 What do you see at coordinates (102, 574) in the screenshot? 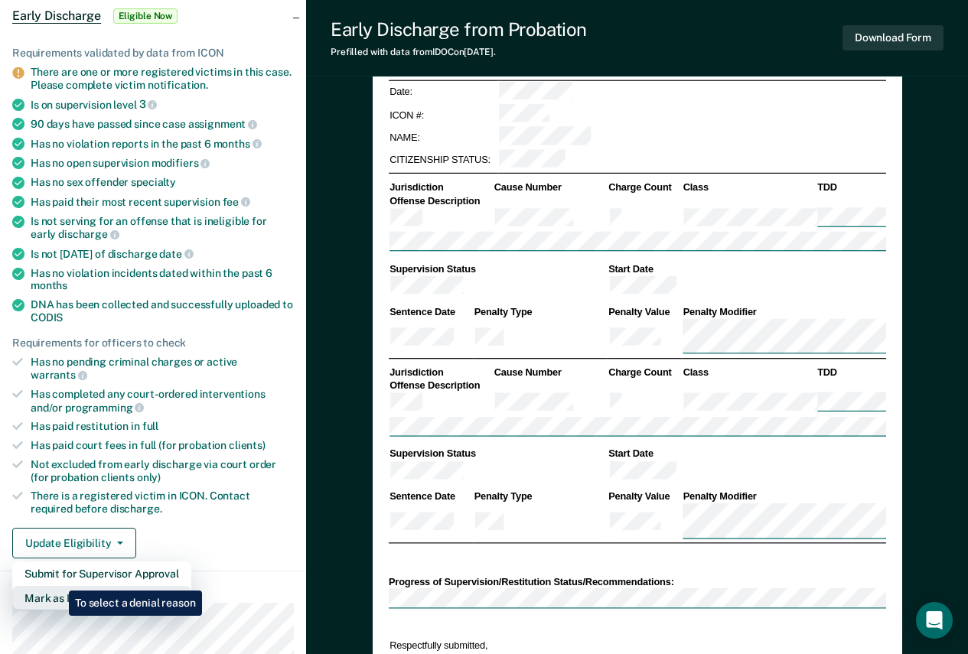
I see `button: Submit for Supervisor Approval` at bounding box center [102, 574].